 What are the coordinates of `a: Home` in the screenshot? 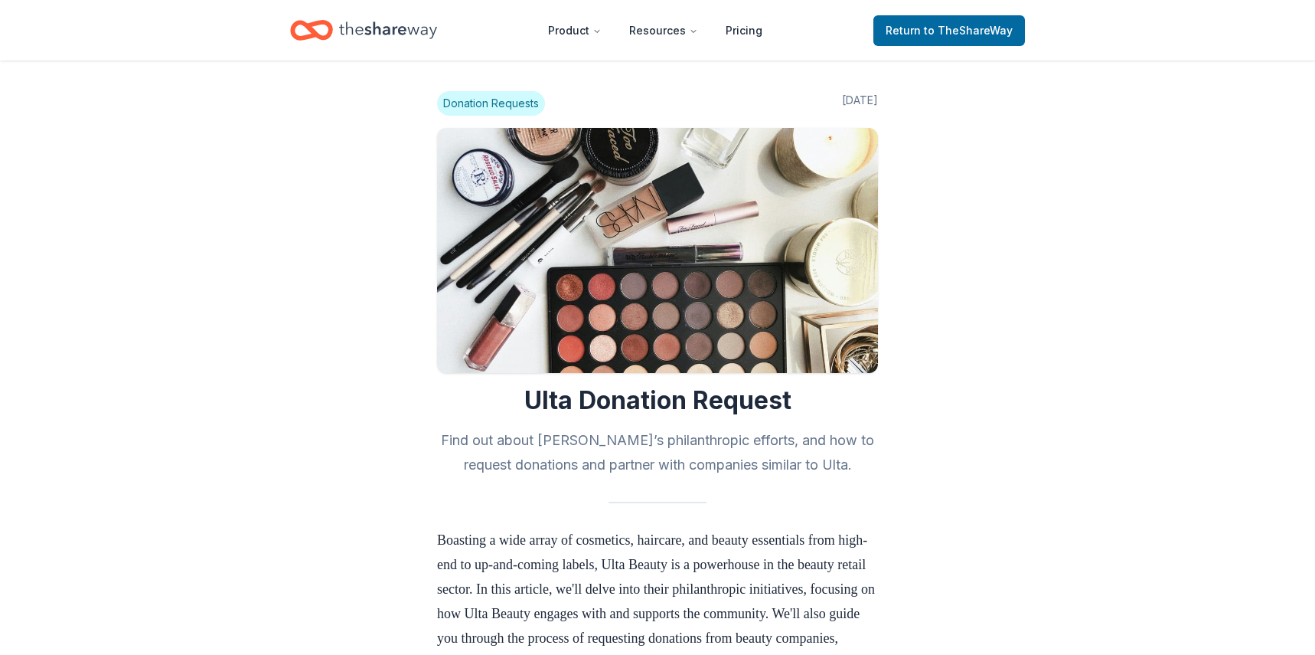 It's located at (364, 30).